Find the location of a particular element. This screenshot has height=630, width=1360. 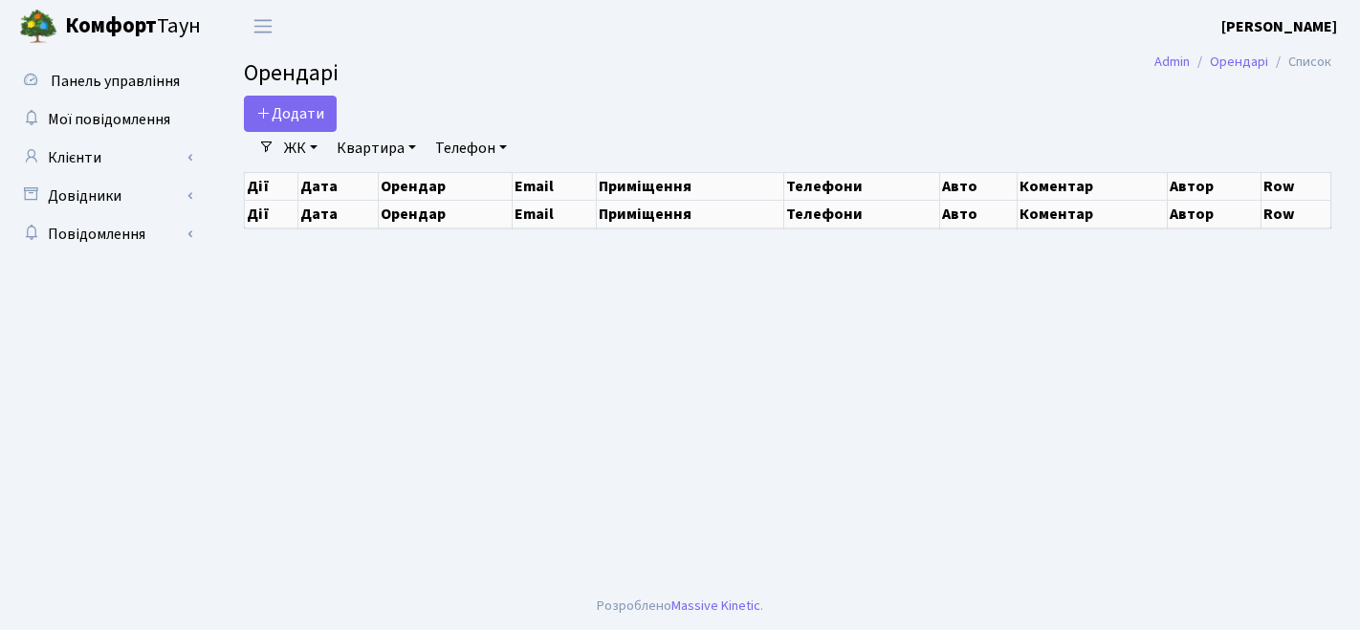

img: logo.png is located at coordinates (38, 27).